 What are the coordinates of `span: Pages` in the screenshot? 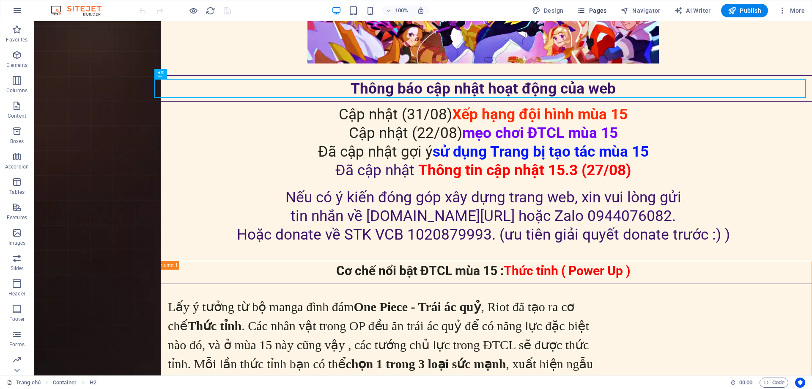 It's located at (591, 11).